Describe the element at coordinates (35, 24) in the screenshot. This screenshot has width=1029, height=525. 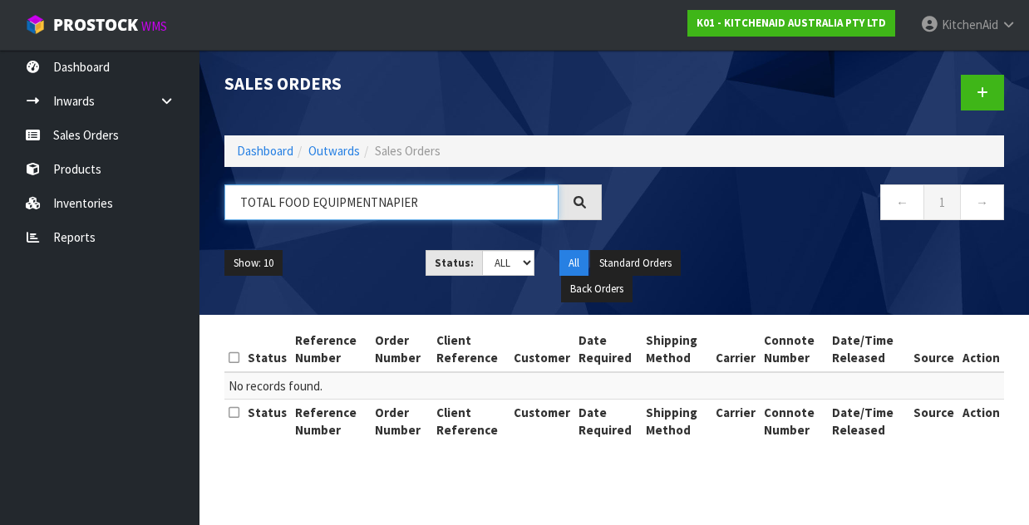
I see `img: cube-alt.png` at that location.